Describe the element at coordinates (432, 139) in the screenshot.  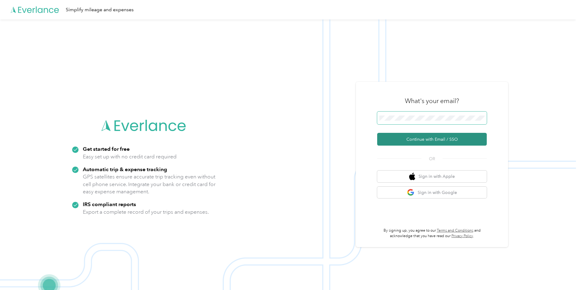
I see `button: Continue with Email / SSO` at that location.